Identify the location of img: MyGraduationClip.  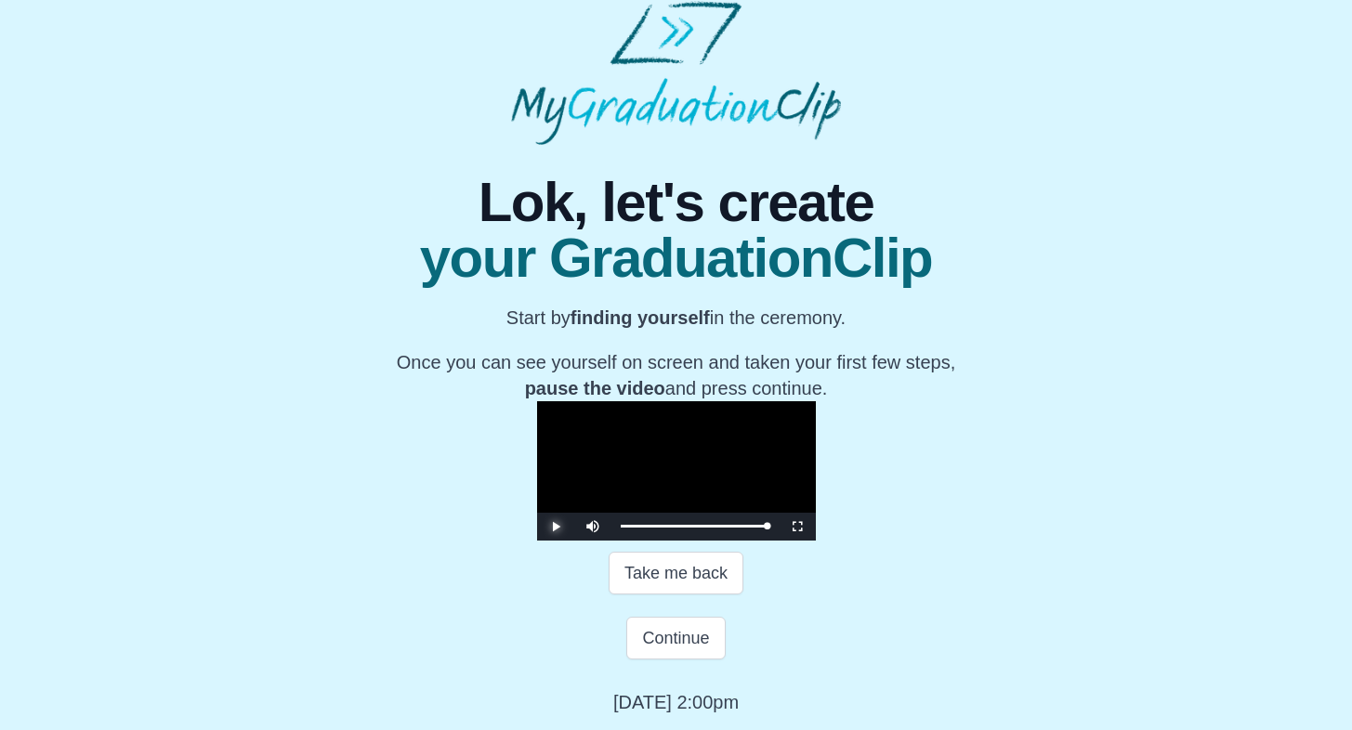
(676, 72).